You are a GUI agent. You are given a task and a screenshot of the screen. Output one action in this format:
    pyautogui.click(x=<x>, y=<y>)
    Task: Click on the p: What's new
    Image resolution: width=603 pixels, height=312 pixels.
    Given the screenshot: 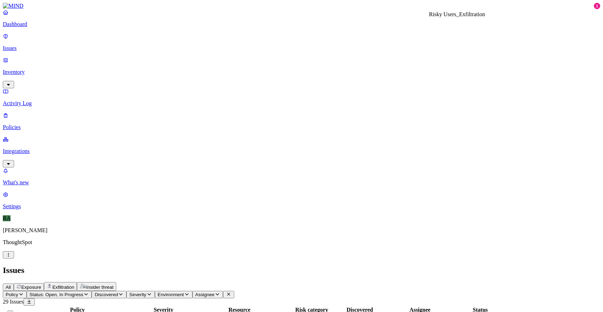 What is the action you would take?
    pyautogui.click(x=301, y=182)
    